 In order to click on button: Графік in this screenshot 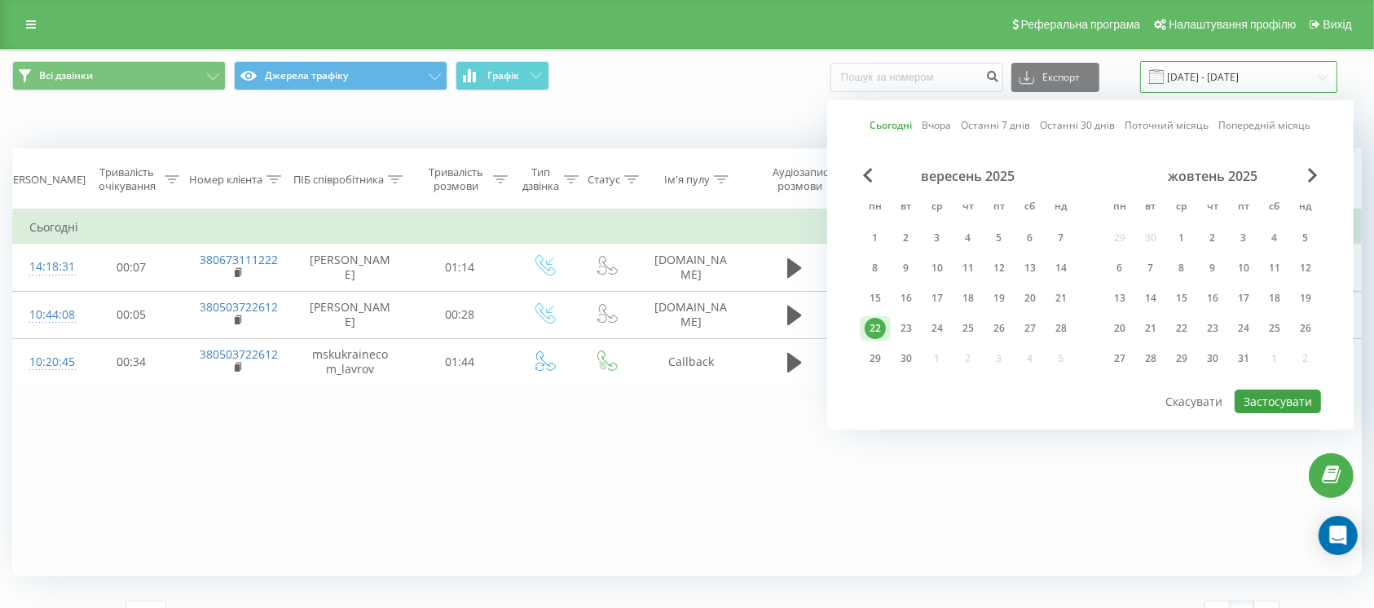, I will do `click(502, 76)`.